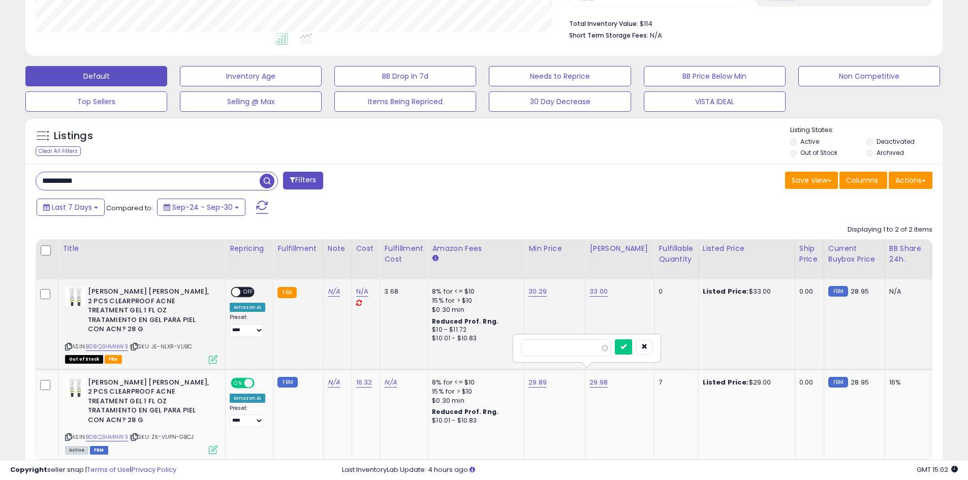 The width and height of the screenshot is (968, 480). What do you see at coordinates (809, 254) in the screenshot?
I see `div: Ship Price` at bounding box center [809, 254].